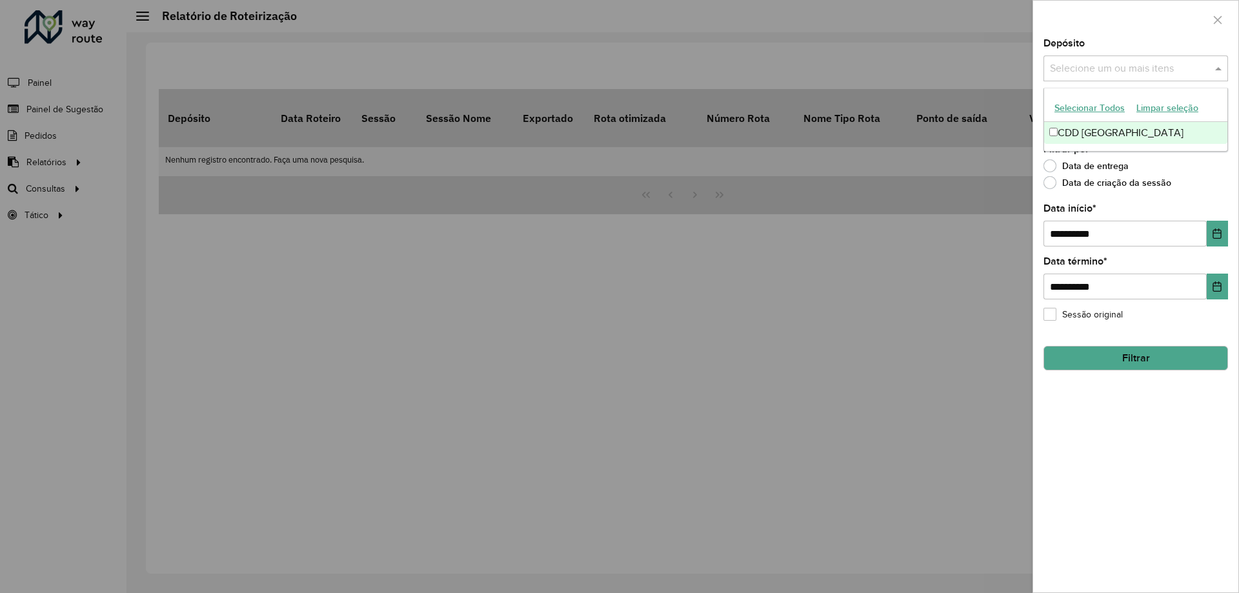 The height and width of the screenshot is (593, 1239). Describe the element at coordinates (1136, 358) in the screenshot. I see `button: Filtrar` at that location.